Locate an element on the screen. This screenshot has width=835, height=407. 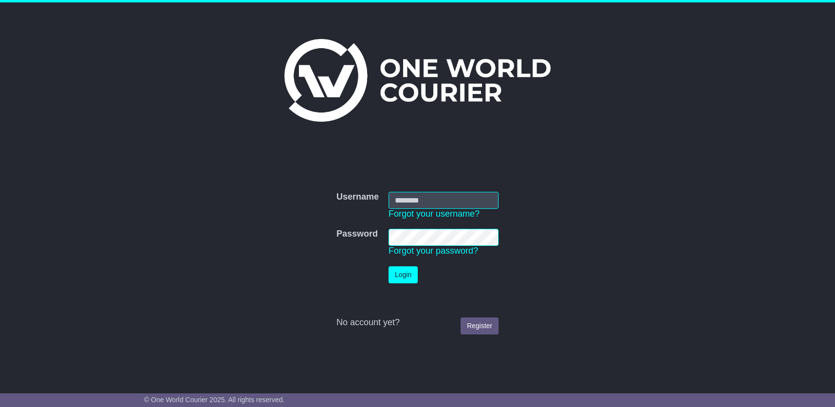
div: No account yet? is located at coordinates (417, 323).